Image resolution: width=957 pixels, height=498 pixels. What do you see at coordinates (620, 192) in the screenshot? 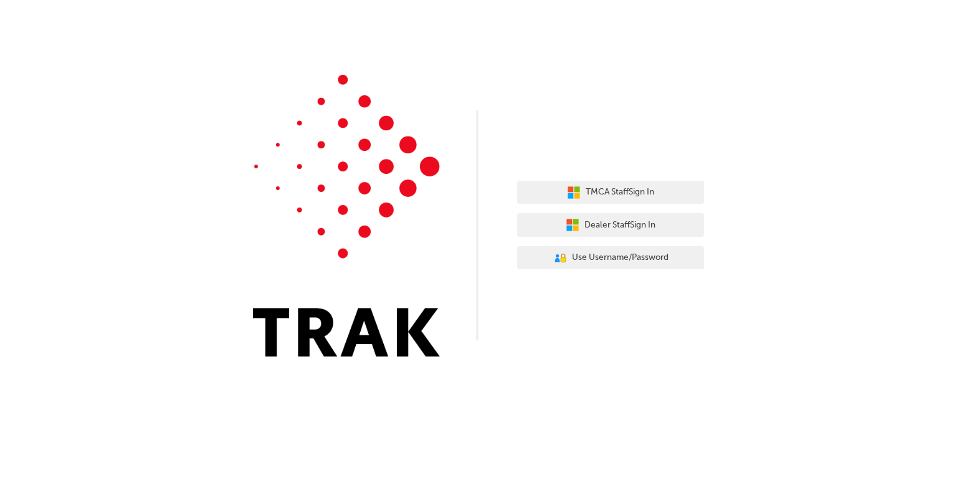
I see `span: TMCA Staff Sign In` at bounding box center [620, 192].